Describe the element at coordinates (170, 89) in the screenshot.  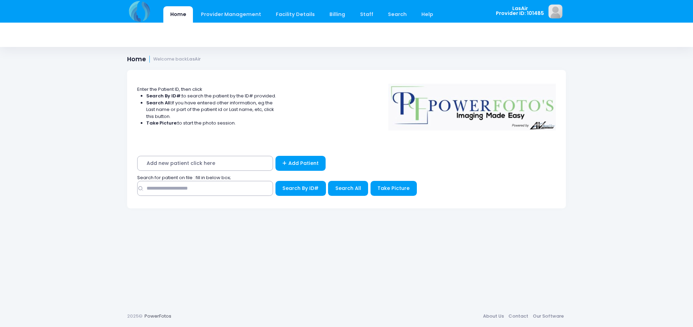
I see `span: Enter the Patient ID, then click` at that location.